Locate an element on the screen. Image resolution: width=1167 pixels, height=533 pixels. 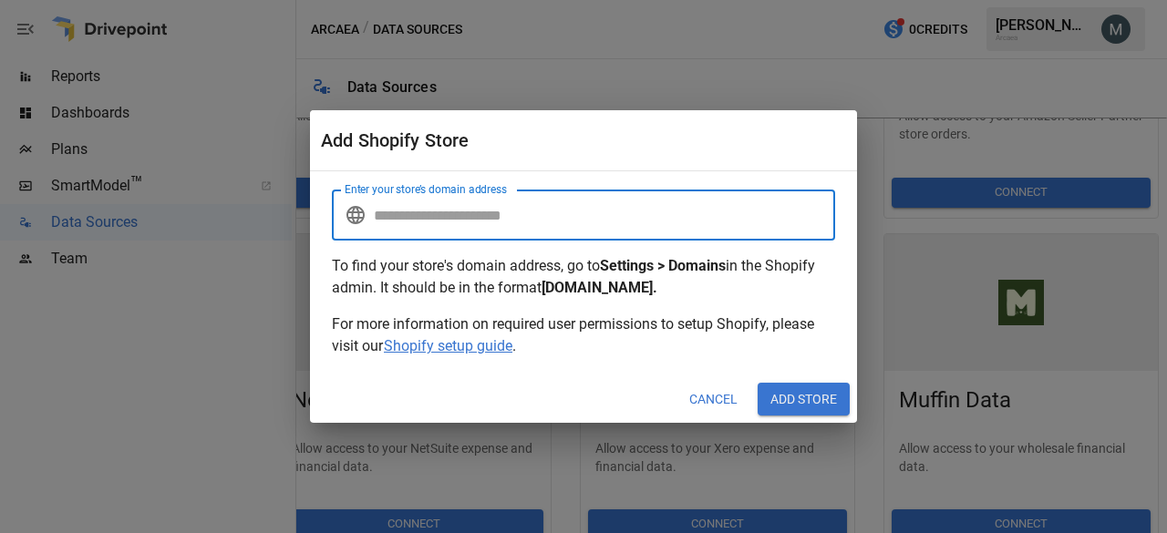
b: Settings > Domains is located at coordinates (663, 265).